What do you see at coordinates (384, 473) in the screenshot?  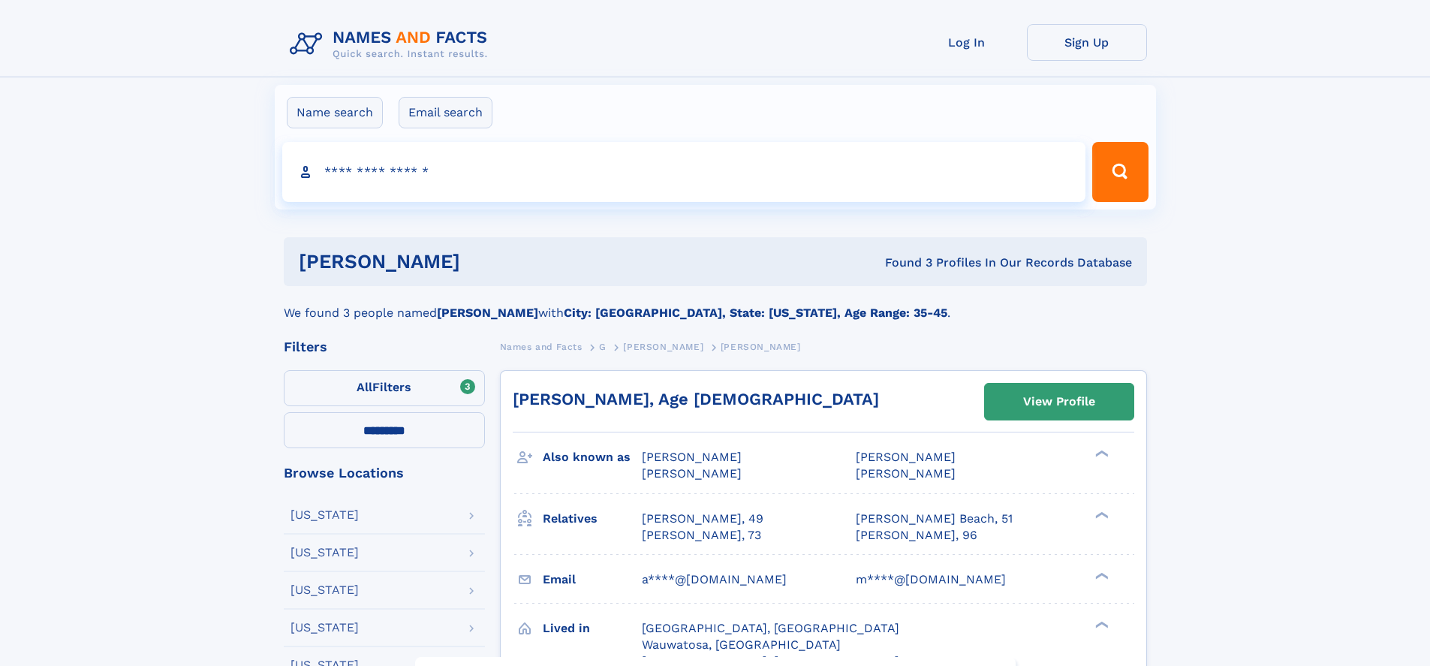 I see `div: Browse Locations` at bounding box center [384, 473].